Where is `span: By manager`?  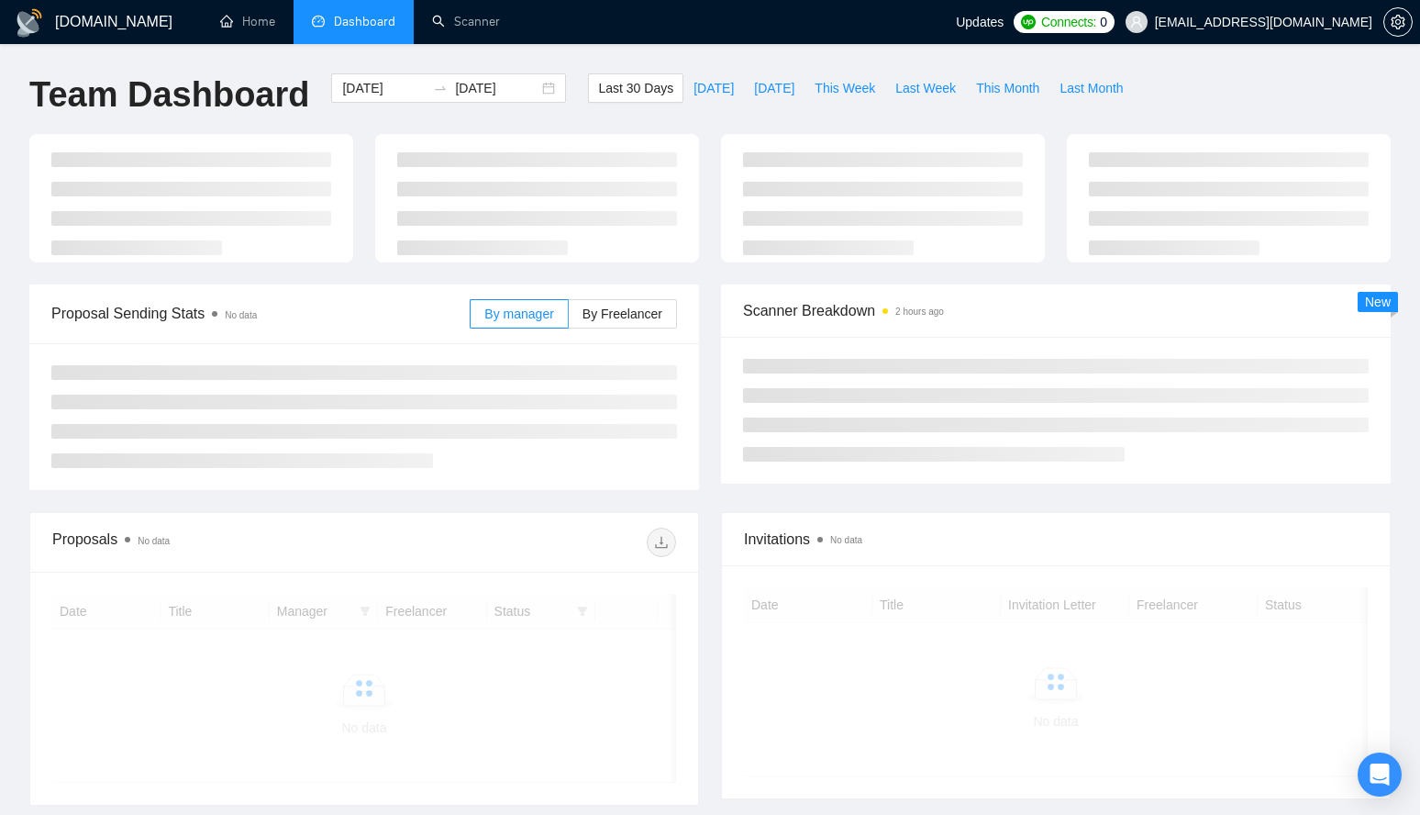
span: By manager is located at coordinates (518, 314).